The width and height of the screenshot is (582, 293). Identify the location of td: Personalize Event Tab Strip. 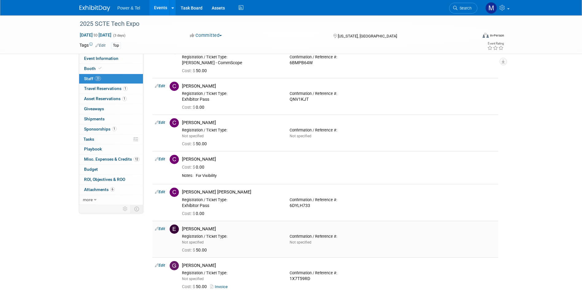
(125, 209).